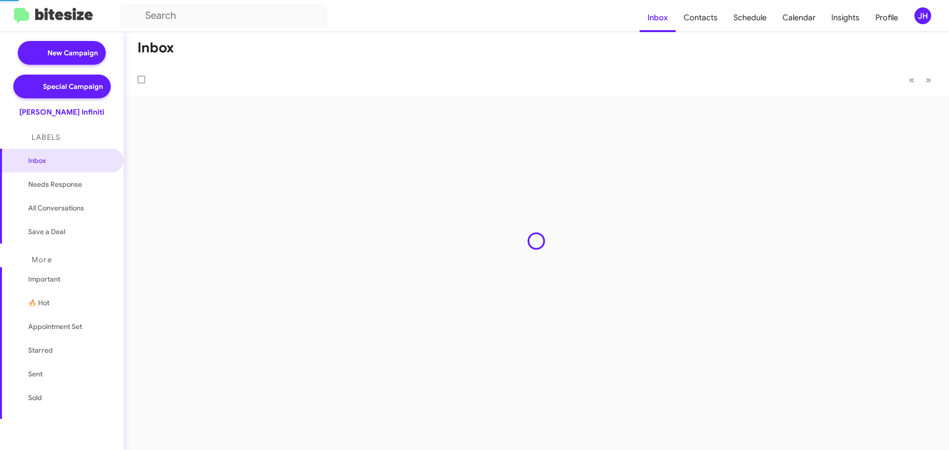 The width and height of the screenshot is (949, 450). I want to click on span: Needs Response, so click(70, 184).